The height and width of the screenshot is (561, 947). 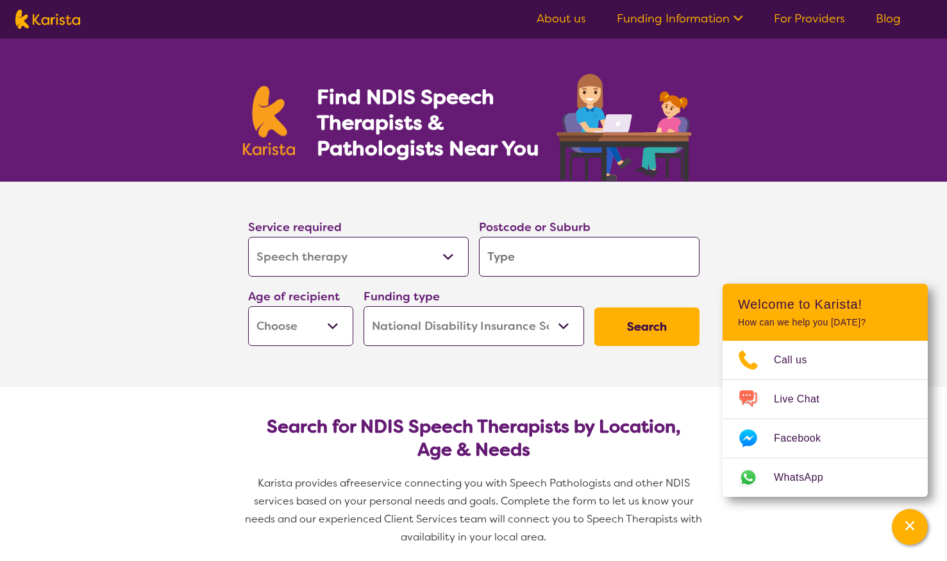 I want to click on span: Call us, so click(x=798, y=360).